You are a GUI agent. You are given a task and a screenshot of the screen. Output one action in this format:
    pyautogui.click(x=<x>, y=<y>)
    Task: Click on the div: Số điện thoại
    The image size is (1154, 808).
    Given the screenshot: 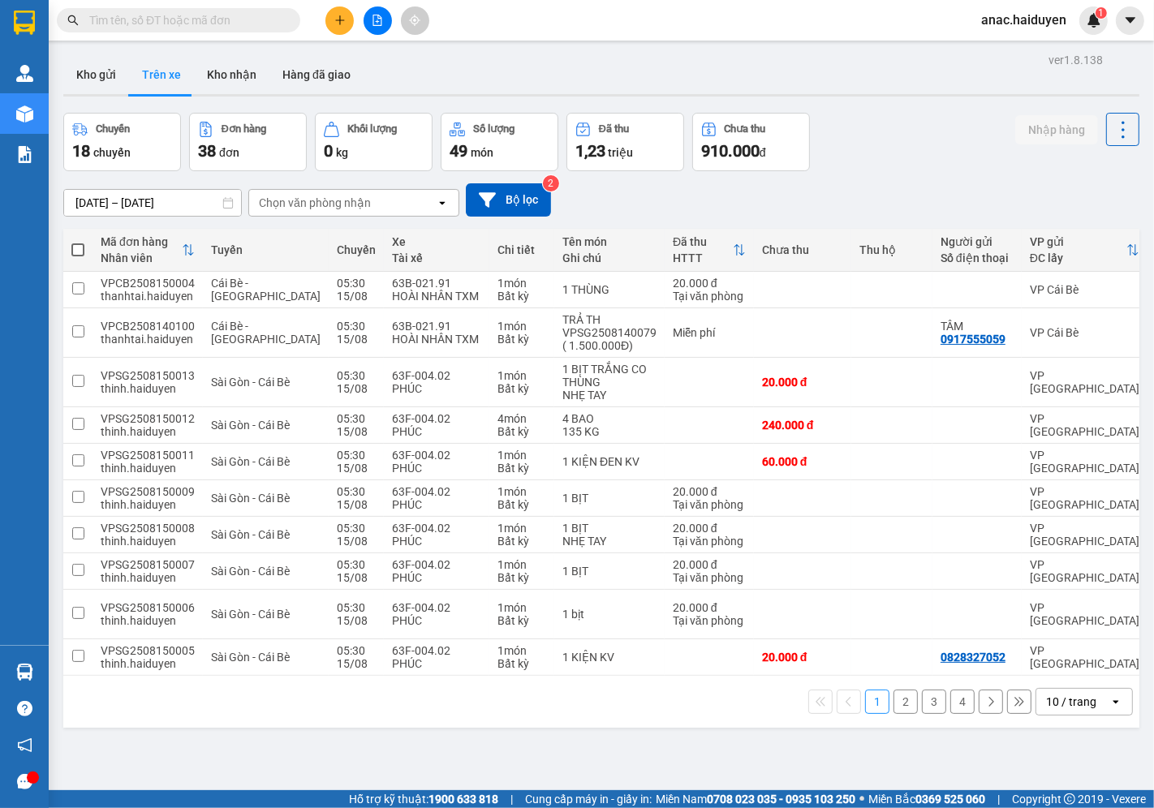 What is the action you would take?
    pyautogui.click(x=977, y=258)
    